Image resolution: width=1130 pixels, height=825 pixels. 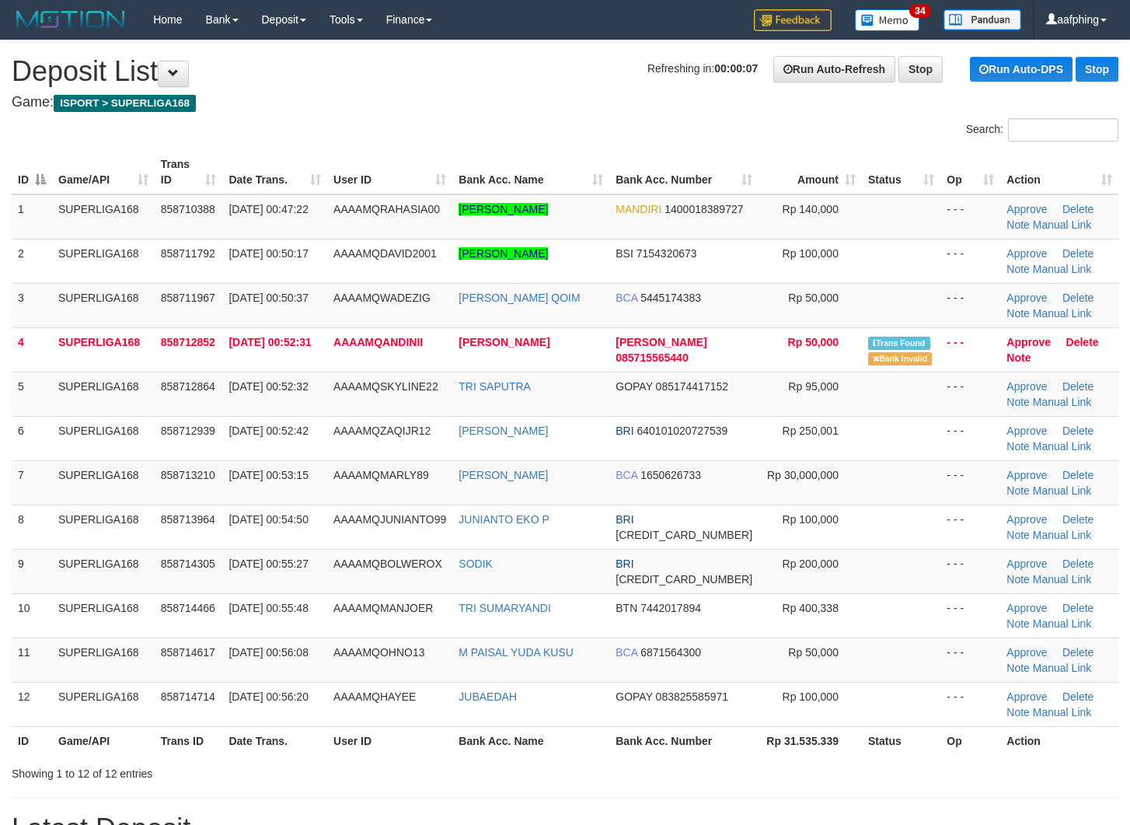 I want to click on th: Bank Acc. Name: activate to sort column ascending, so click(x=531, y=172).